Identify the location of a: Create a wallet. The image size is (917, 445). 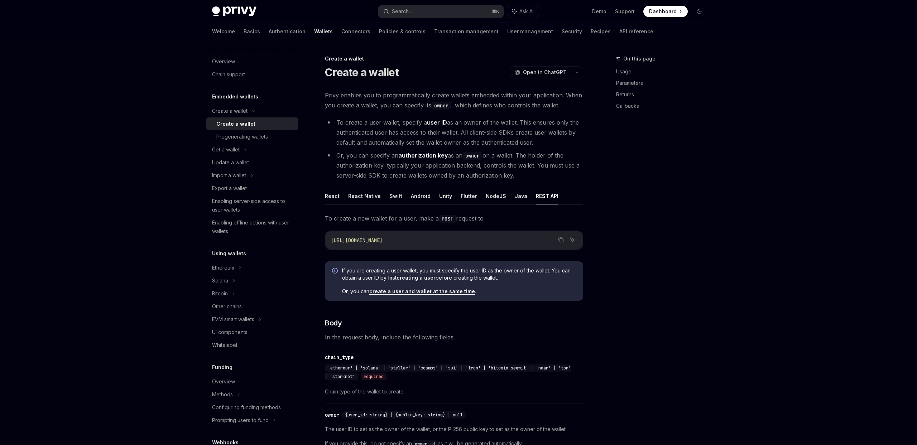
(252, 124).